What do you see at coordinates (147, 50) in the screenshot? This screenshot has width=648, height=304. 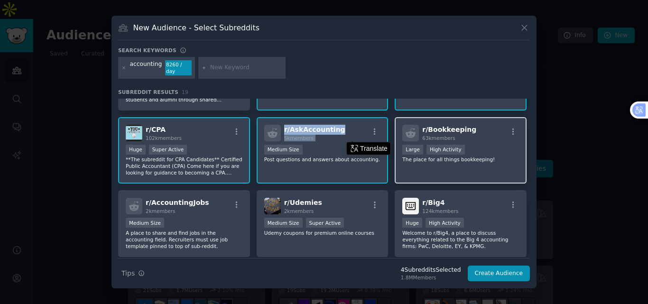 I see `h3: Search keywords` at bounding box center [147, 50].